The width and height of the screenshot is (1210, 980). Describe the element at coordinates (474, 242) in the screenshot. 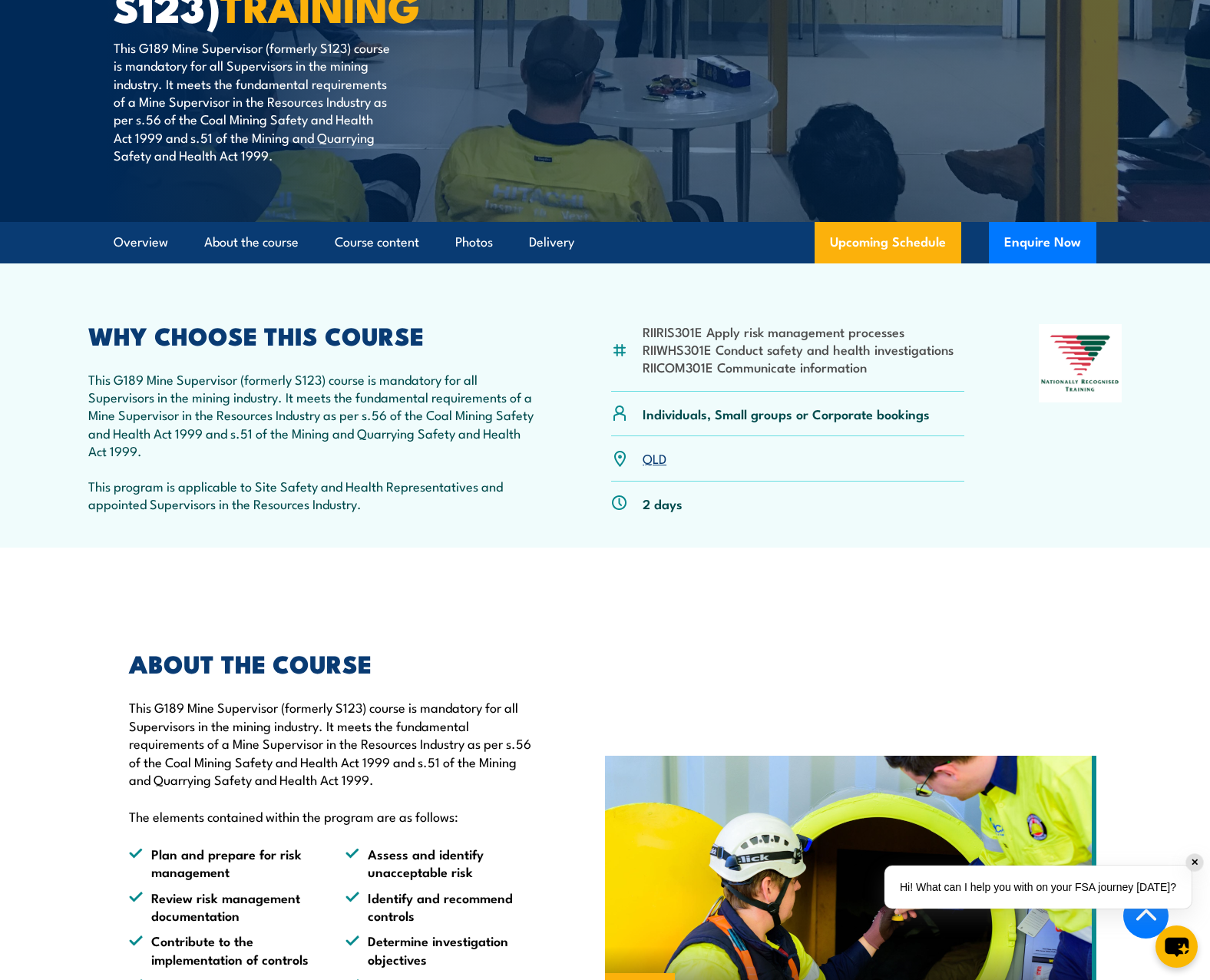

I see `a: Photos` at that location.